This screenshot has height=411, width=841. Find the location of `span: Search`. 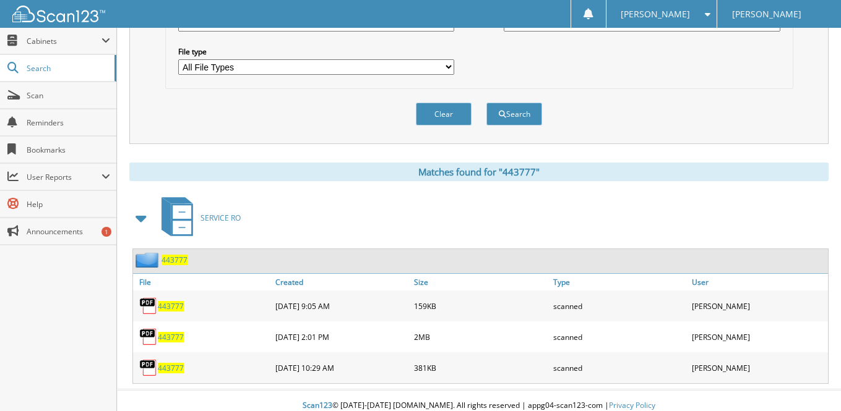

span: Search is located at coordinates (67, 68).